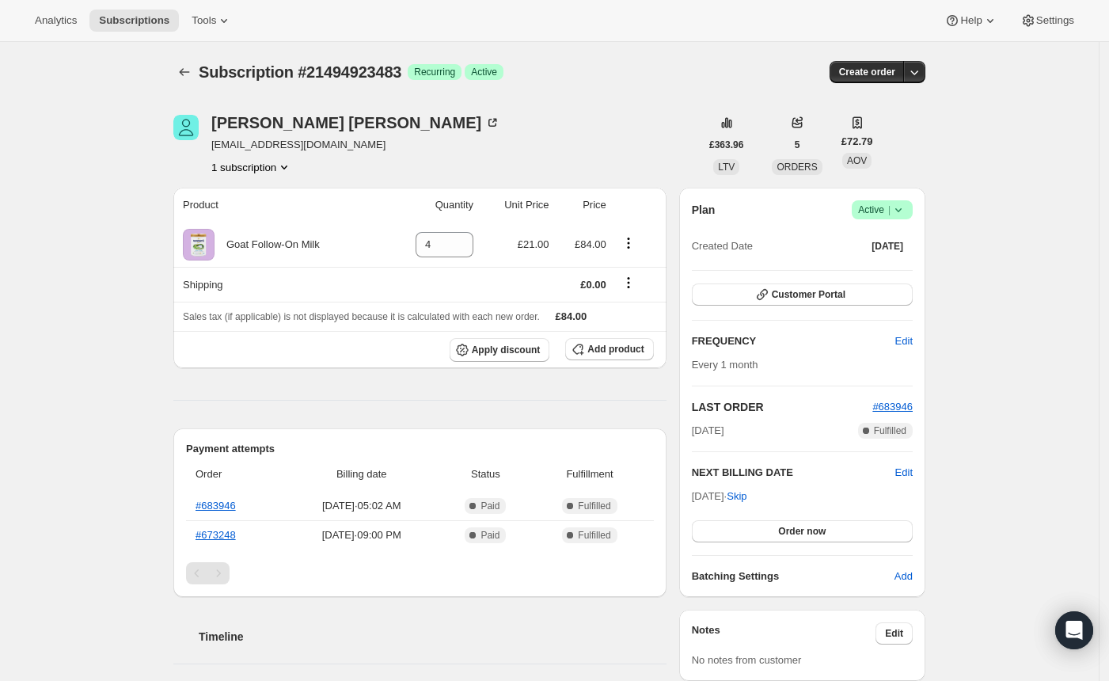 The height and width of the screenshot is (681, 1109). I want to click on span: Richard Lidster, so click(186, 127).